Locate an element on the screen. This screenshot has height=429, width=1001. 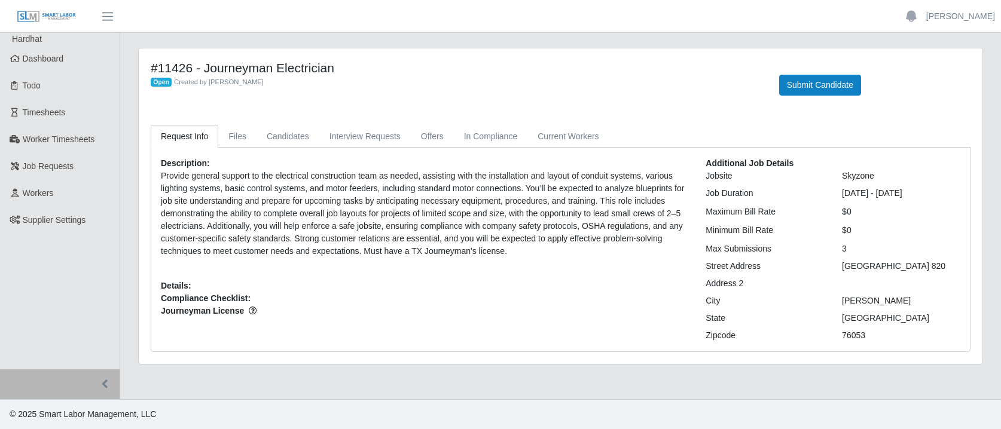
button: Submit Candidate is located at coordinates (820, 85).